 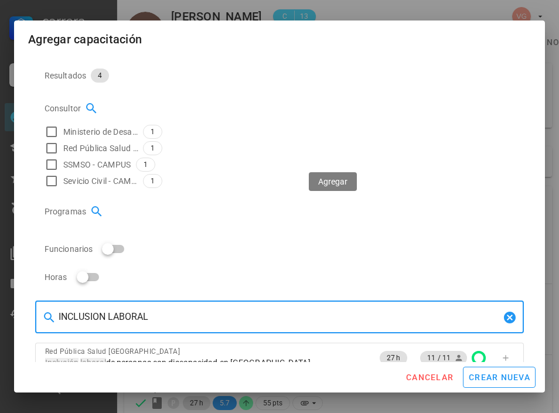 What do you see at coordinates (284, 212) in the screenshot?
I see `div: Programas` at bounding box center [284, 212].